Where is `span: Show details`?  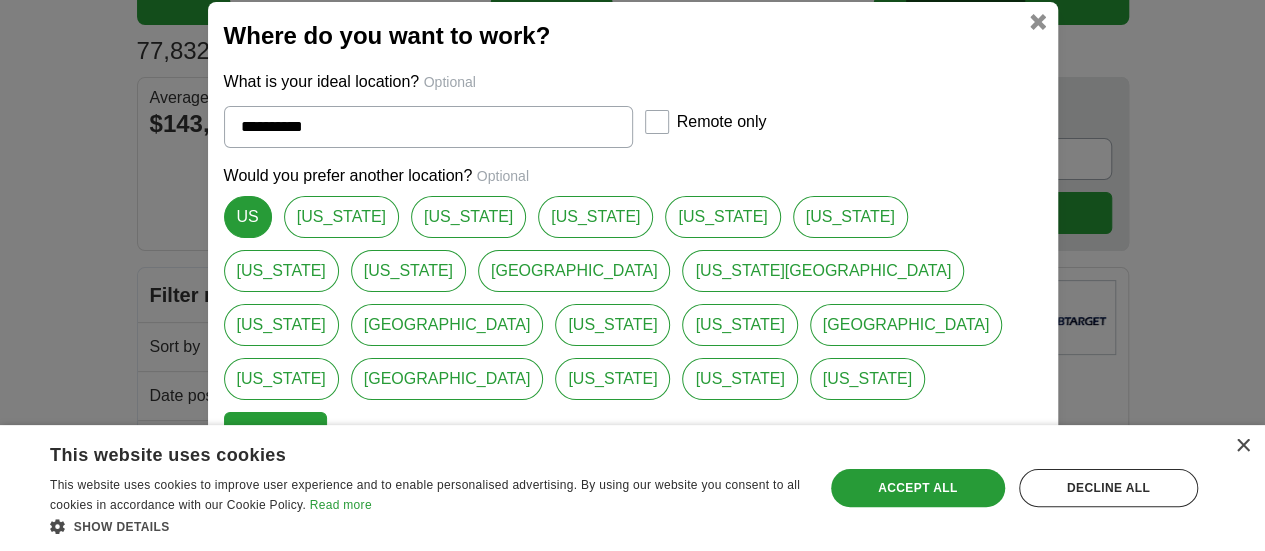
span: Show details is located at coordinates (122, 527).